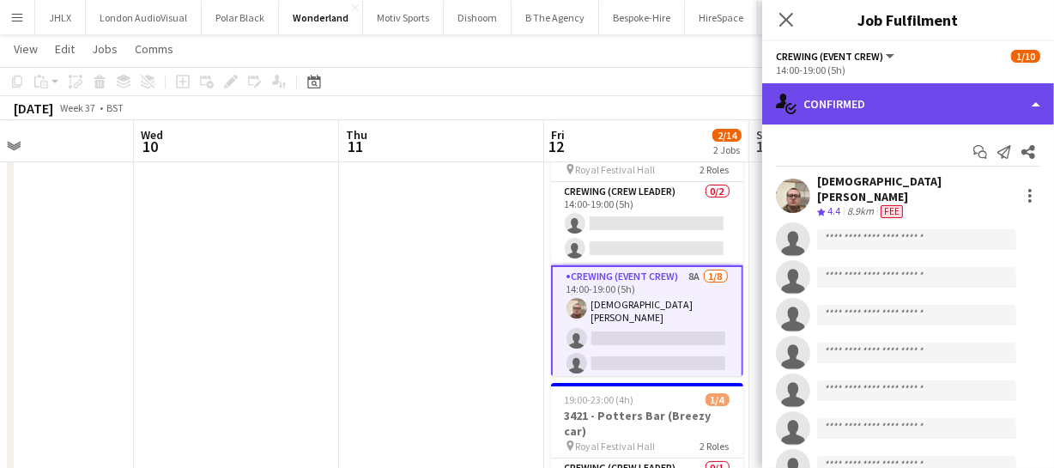  I want to click on div: Confirmed, so click(908, 104).